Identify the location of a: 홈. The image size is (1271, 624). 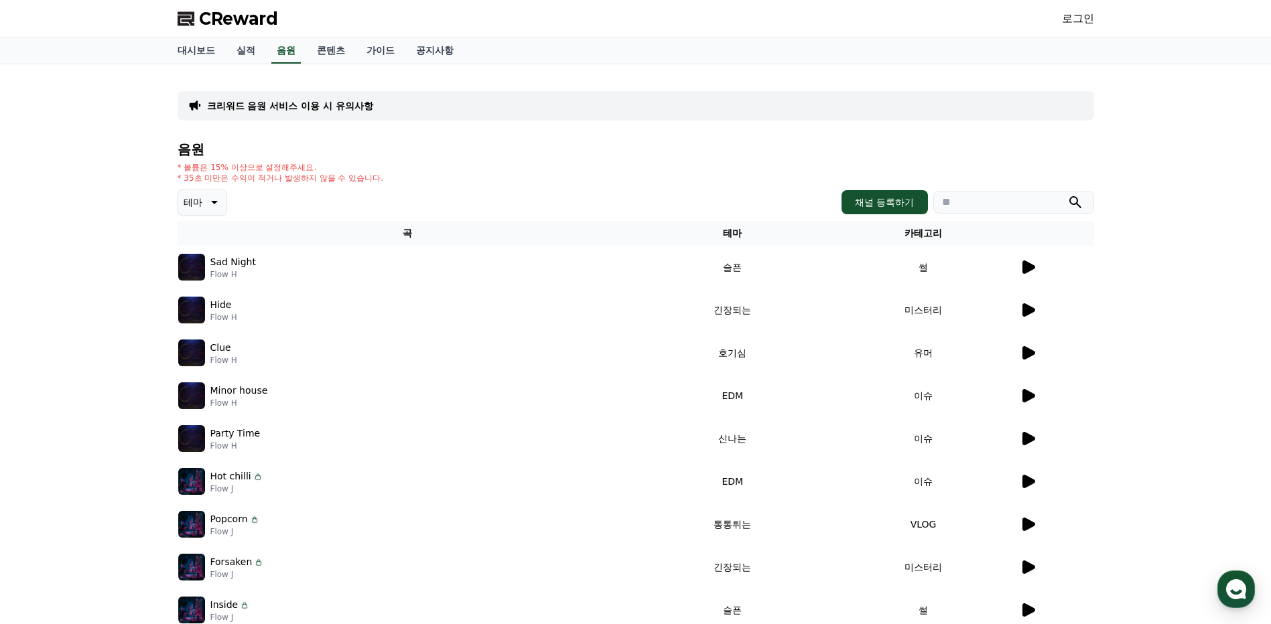
(46, 441).